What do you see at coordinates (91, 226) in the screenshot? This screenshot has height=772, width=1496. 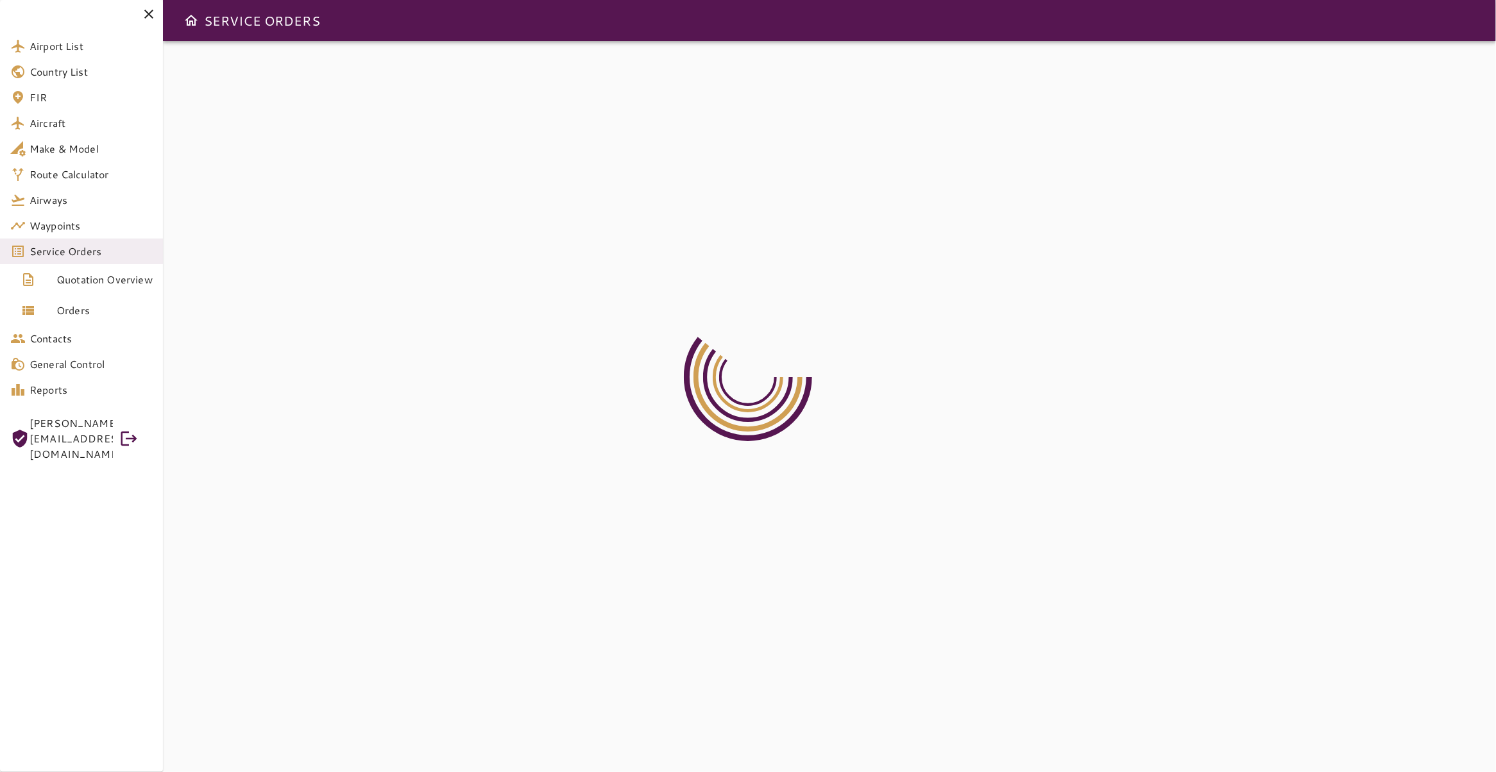 I see `span: Waypoints` at bounding box center [91, 226].